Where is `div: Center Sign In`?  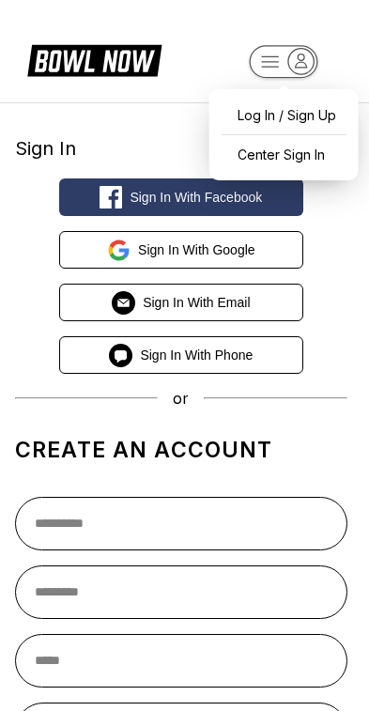 div: Center Sign In is located at coordinates (284, 154).